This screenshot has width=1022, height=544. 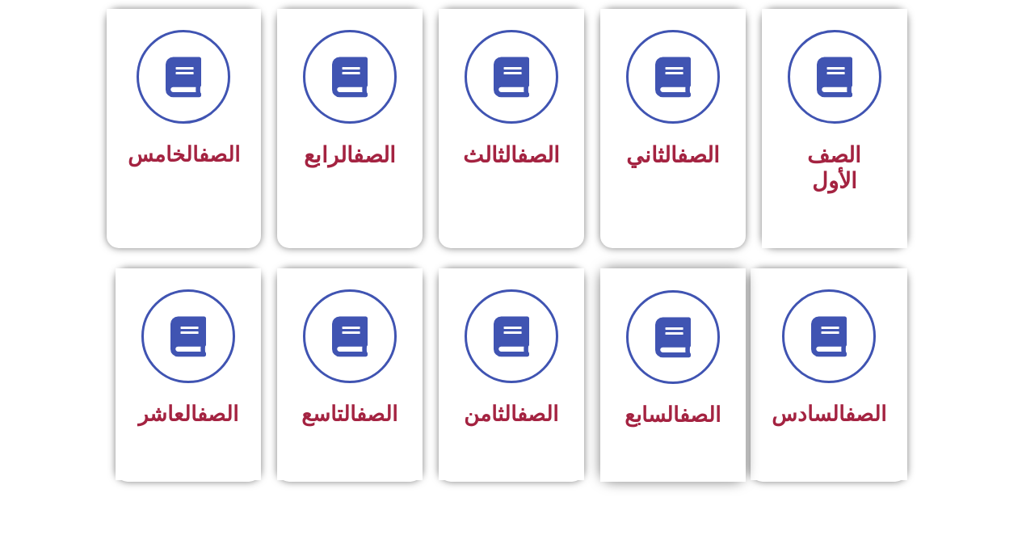 What do you see at coordinates (350, 155) in the screenshot?
I see `span: الرابع` at bounding box center [350, 155].